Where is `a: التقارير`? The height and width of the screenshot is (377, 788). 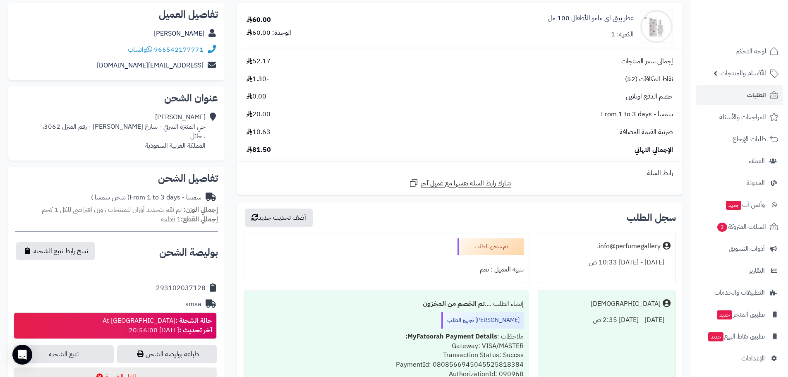
a: التقارير is located at coordinates (739, 270).